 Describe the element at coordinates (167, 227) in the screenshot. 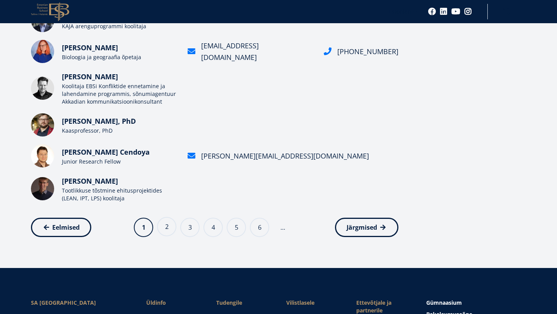

I see `a: 2` at that location.